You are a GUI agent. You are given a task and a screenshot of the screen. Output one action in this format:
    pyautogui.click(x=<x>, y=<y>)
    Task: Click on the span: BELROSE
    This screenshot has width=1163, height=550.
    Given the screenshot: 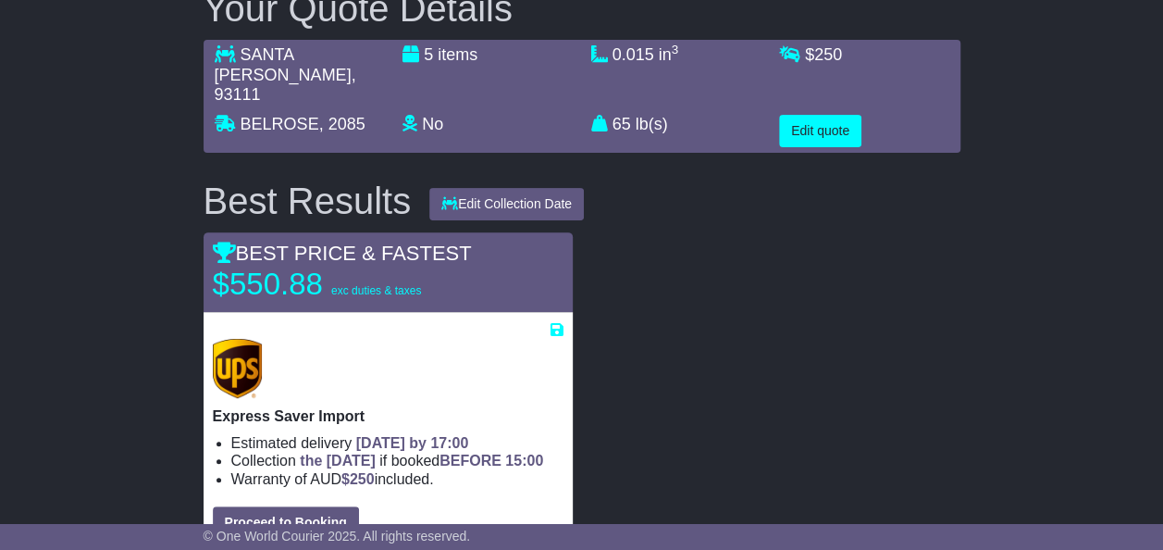 What is the action you would take?
    pyautogui.click(x=279, y=124)
    